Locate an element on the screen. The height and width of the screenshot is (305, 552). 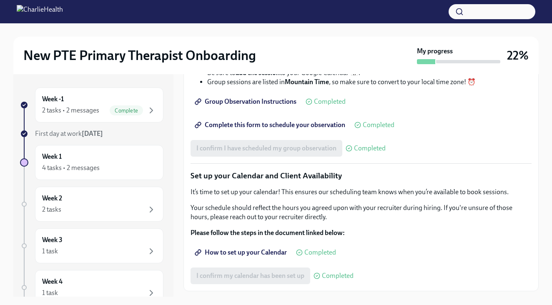
span: How to set up your Calendar is located at coordinates (242, 253).